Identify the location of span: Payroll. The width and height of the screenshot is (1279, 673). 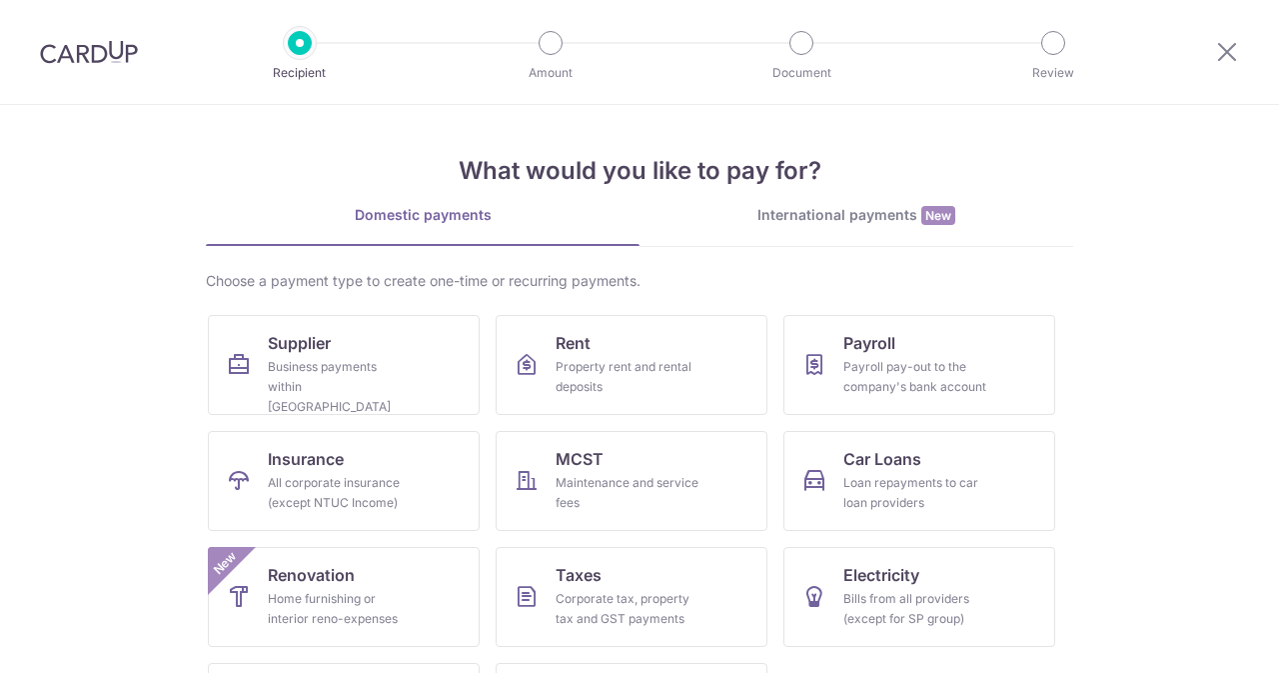
(870, 343).